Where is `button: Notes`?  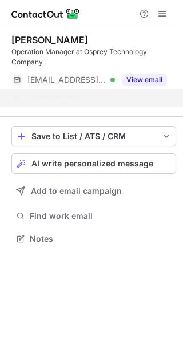
button: Notes is located at coordinates (94, 239).